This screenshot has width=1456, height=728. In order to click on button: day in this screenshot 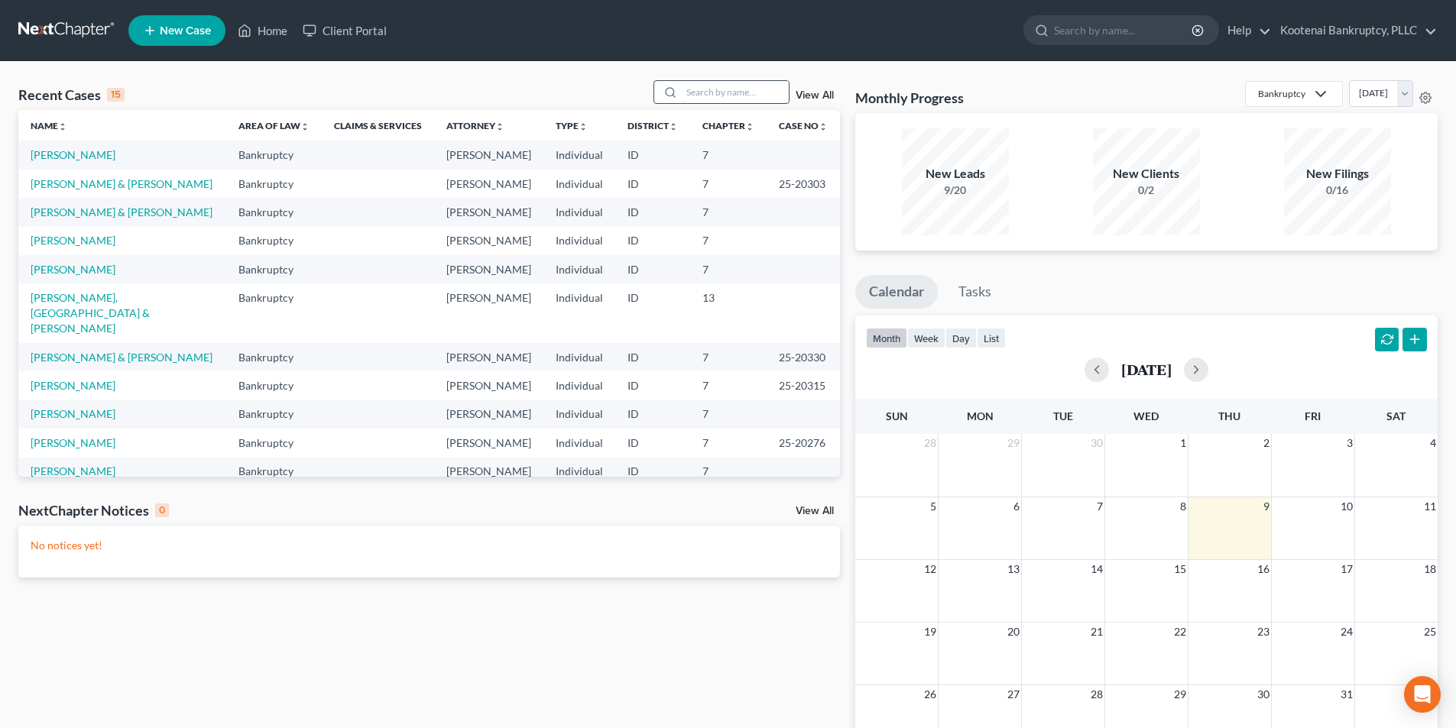, I will do `click(960, 338)`.